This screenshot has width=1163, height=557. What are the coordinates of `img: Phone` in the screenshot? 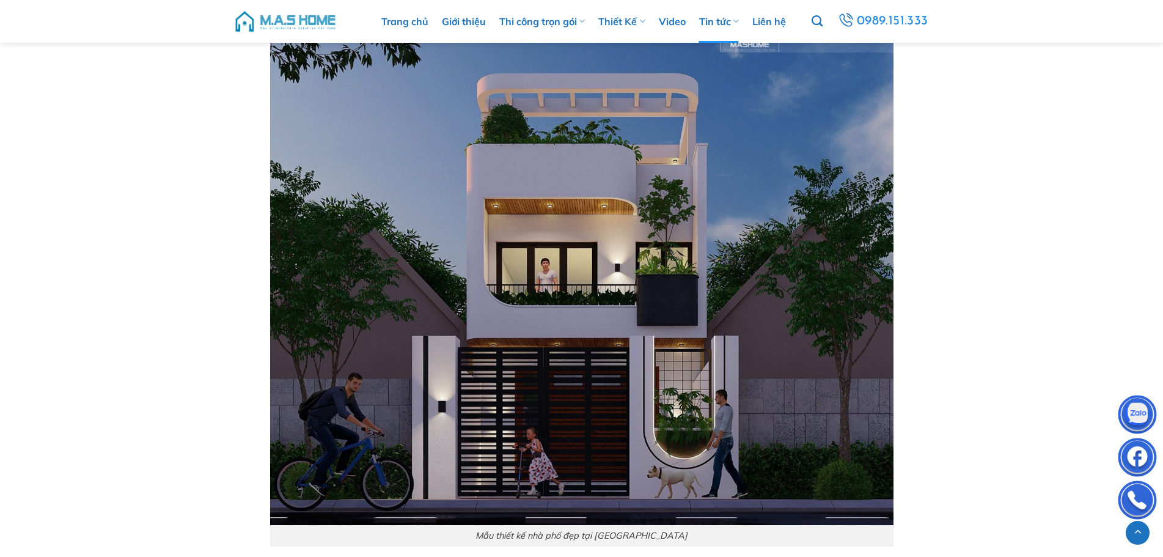 It's located at (1137, 502).